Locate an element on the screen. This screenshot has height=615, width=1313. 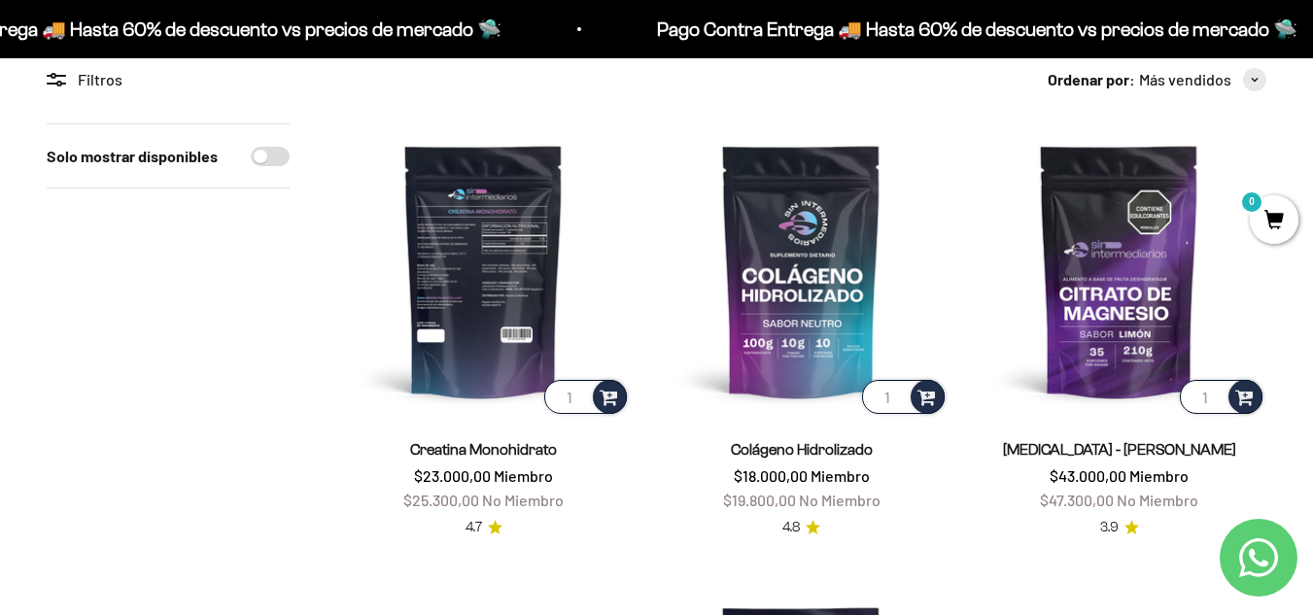
img: Creatina Monohidrato is located at coordinates (483, 270).